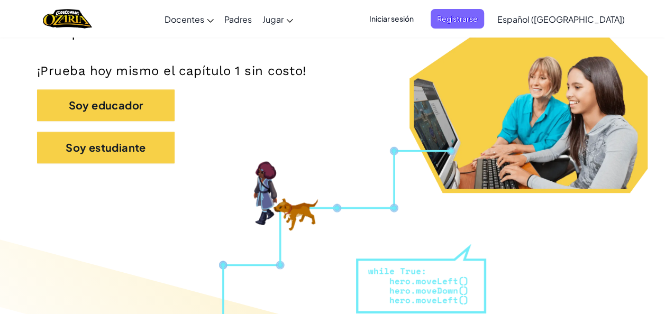 The width and height of the screenshot is (665, 314). What do you see at coordinates (392, 19) in the screenshot?
I see `button: Iniciar sesión` at bounding box center [392, 19].